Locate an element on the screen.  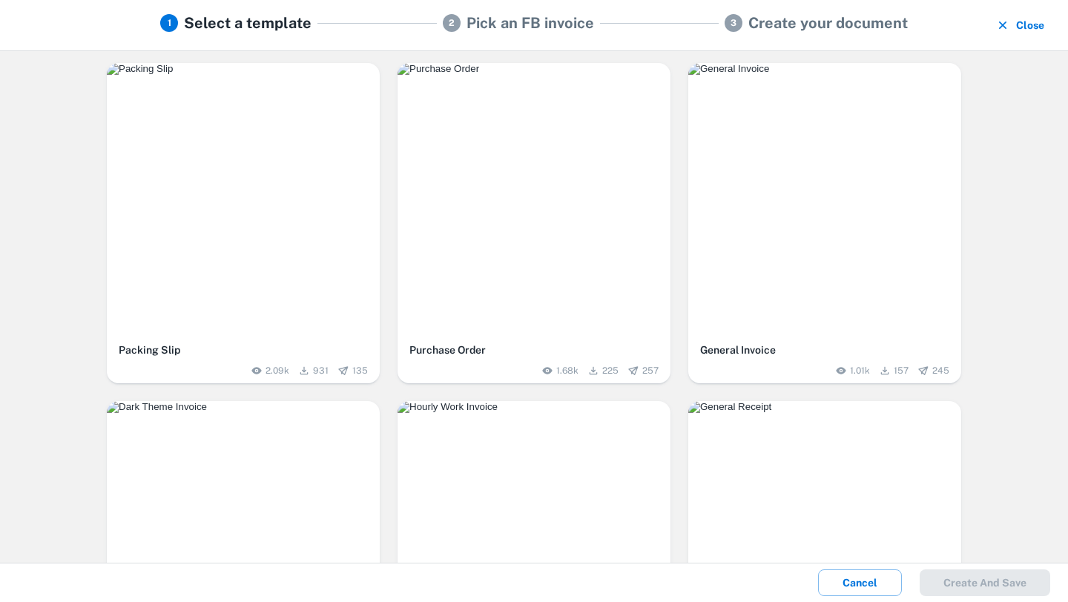
span: 257 is located at coordinates (650, 371).